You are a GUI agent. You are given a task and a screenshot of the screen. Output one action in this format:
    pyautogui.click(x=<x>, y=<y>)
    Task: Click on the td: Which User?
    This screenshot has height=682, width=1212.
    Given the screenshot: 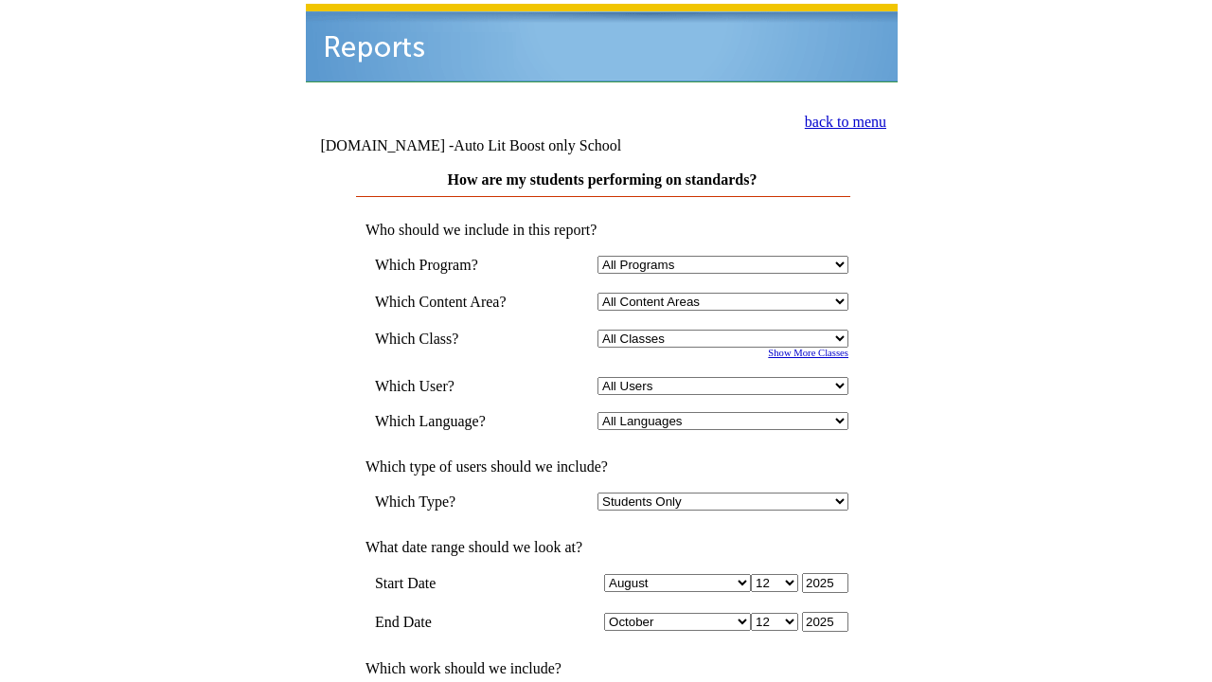 What is the action you would take?
    pyautogui.click(x=454, y=385)
    